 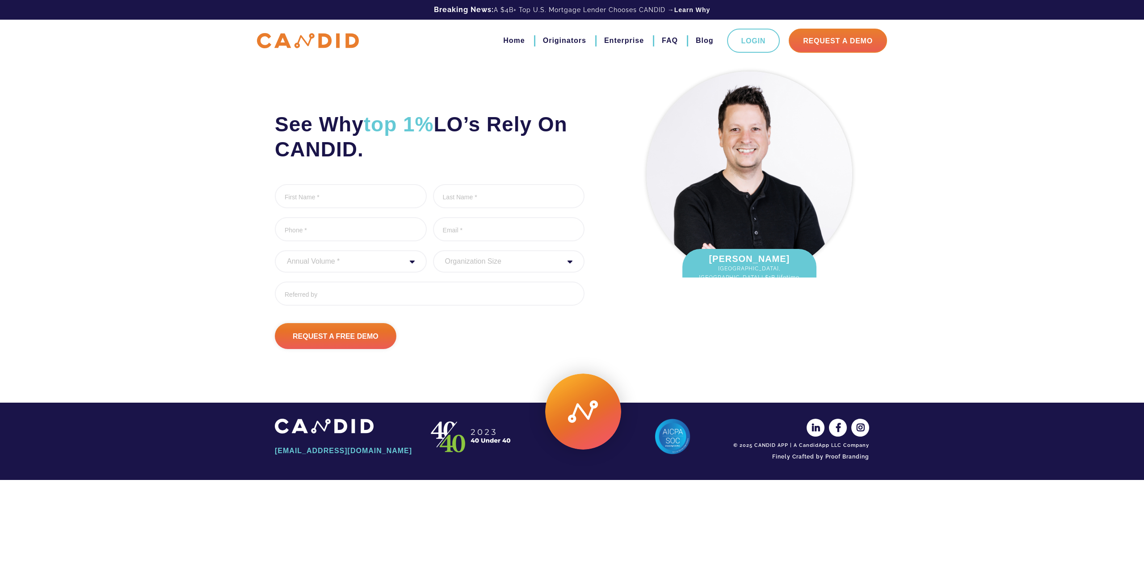 What do you see at coordinates (670, 41) in the screenshot?
I see `a: FAQ` at bounding box center [670, 41].